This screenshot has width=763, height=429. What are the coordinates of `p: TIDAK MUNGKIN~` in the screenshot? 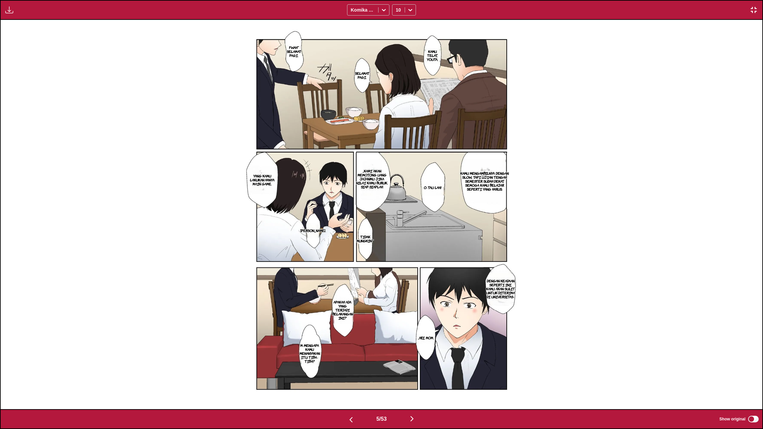 It's located at (365, 239).